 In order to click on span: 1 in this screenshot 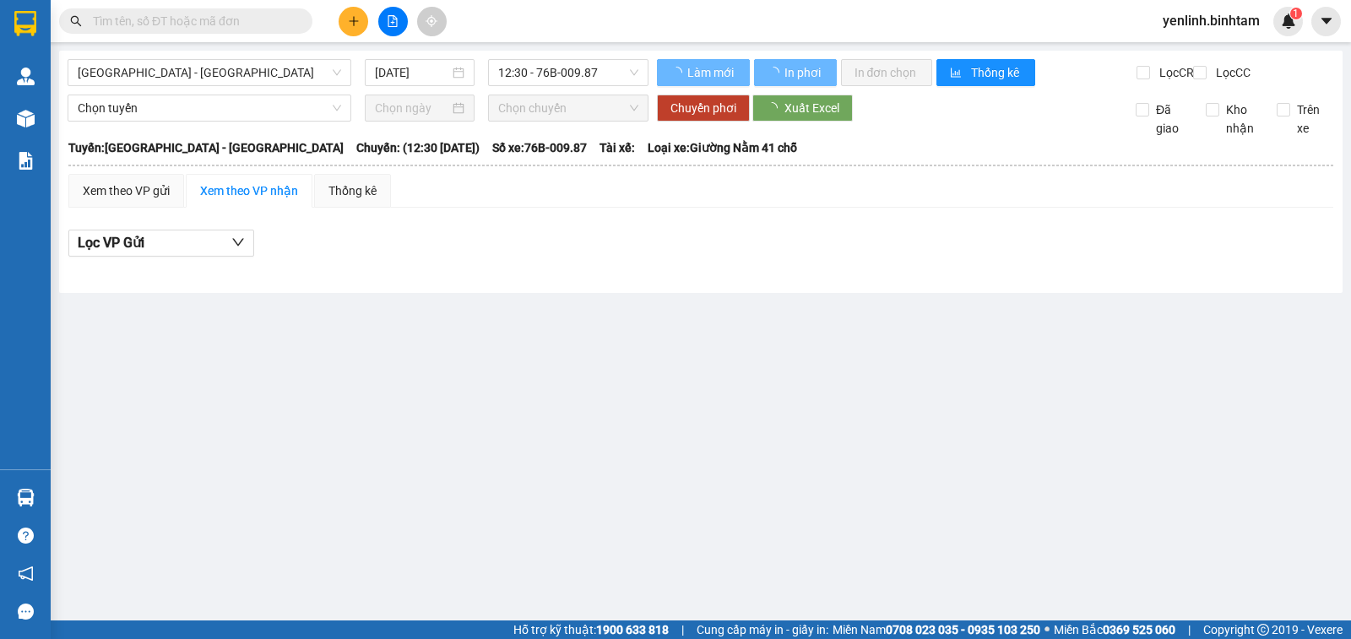, I will do `click(1295, 14)`.